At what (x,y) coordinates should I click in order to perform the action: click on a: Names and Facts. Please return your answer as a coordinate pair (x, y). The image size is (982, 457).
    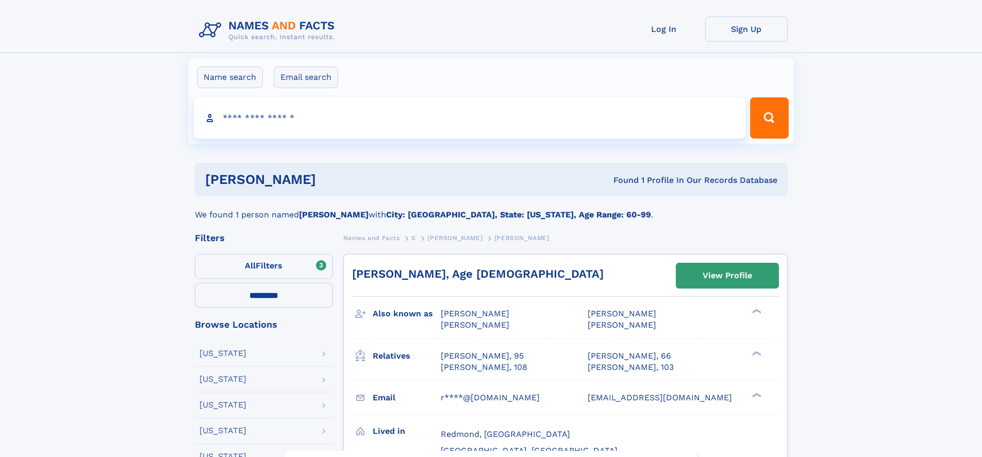
    Looking at the image, I should click on (372, 238).